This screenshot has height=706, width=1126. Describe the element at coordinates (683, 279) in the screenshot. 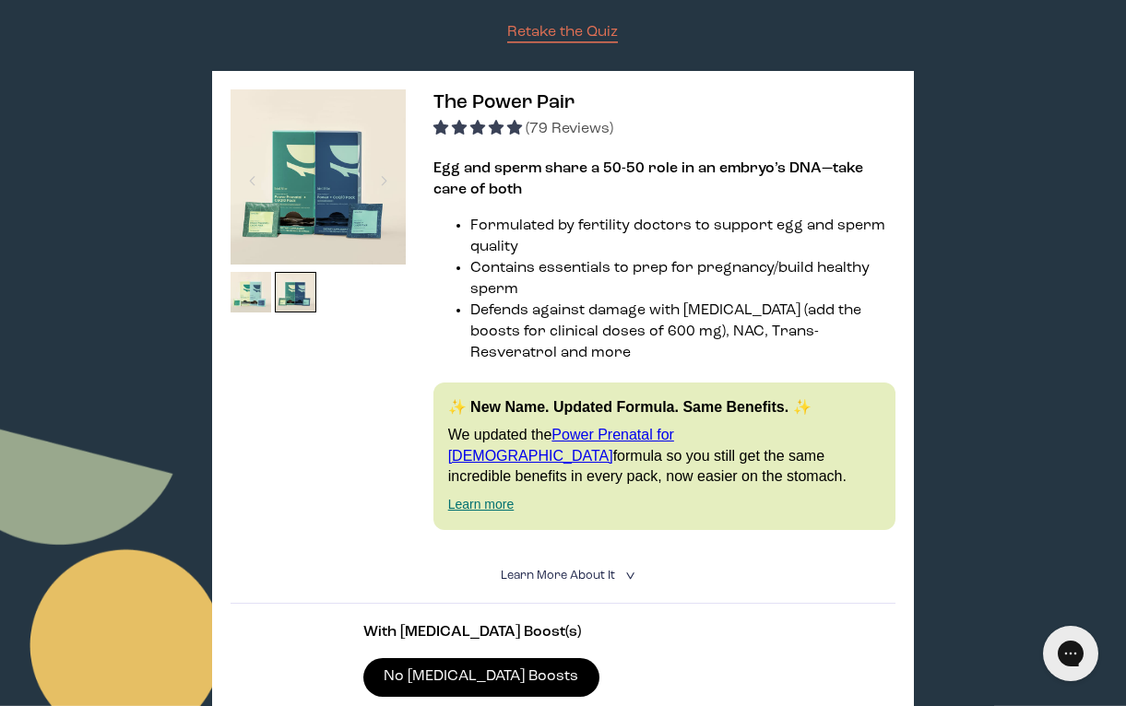

I see `li: Contains essentials to prep for pregnancy/build healthy sperm` at that location.